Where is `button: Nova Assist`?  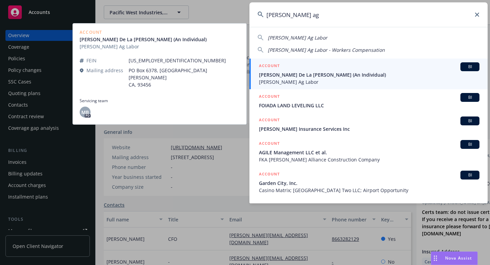
button: Nova Assist is located at coordinates (455, 258).